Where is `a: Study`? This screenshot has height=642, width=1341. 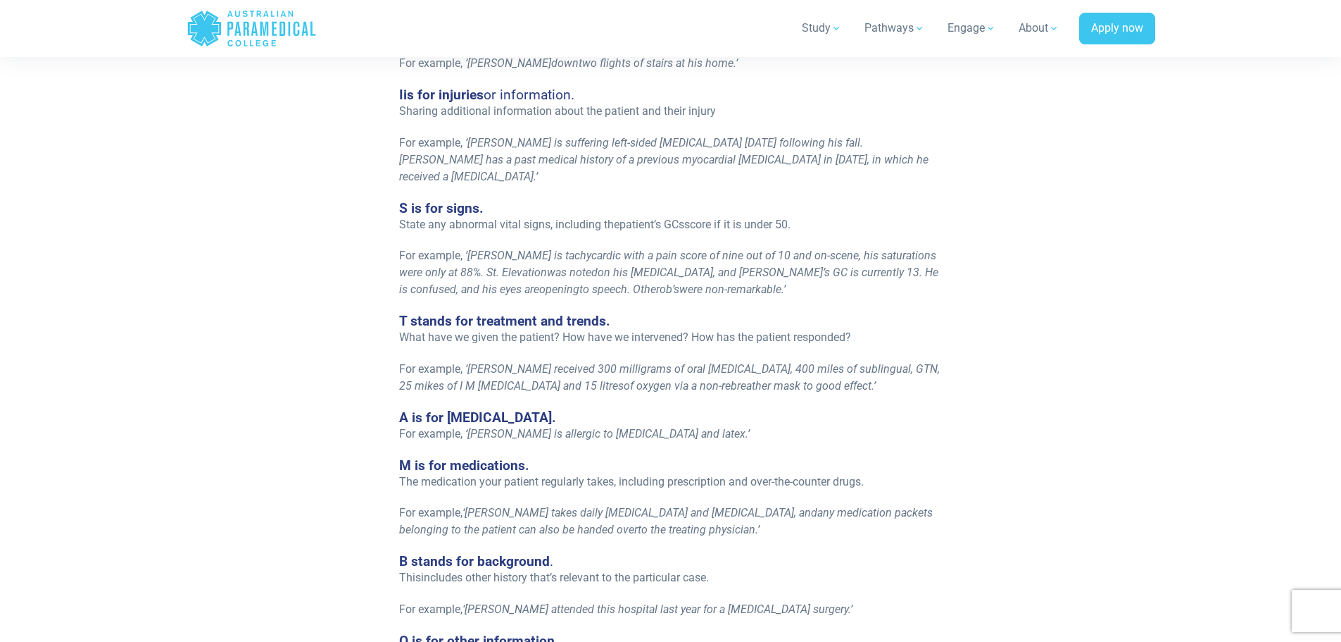
a: Study is located at coordinates (822, 28).